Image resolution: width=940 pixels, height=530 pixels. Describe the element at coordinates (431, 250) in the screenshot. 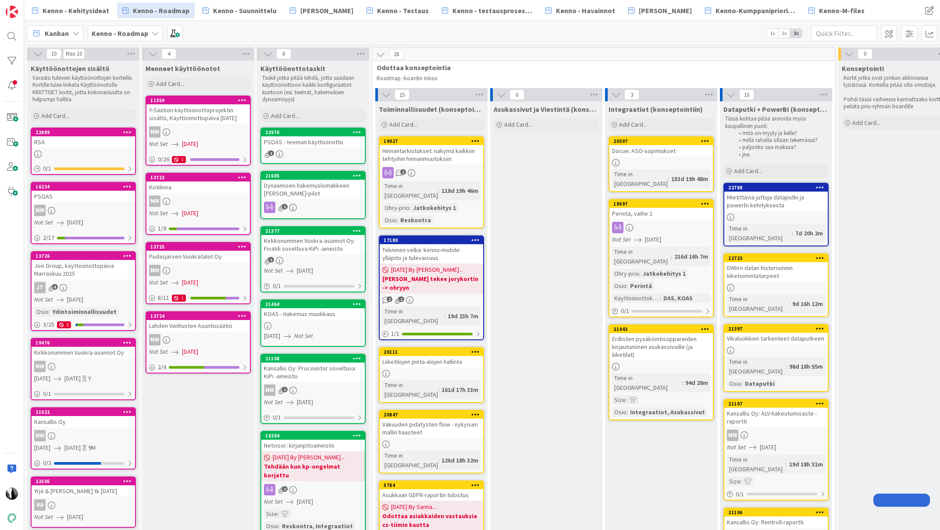

I see `div: 17180Tekninen velka: kenno-mobile: ylläpito ja tulevaisuus` at that location.